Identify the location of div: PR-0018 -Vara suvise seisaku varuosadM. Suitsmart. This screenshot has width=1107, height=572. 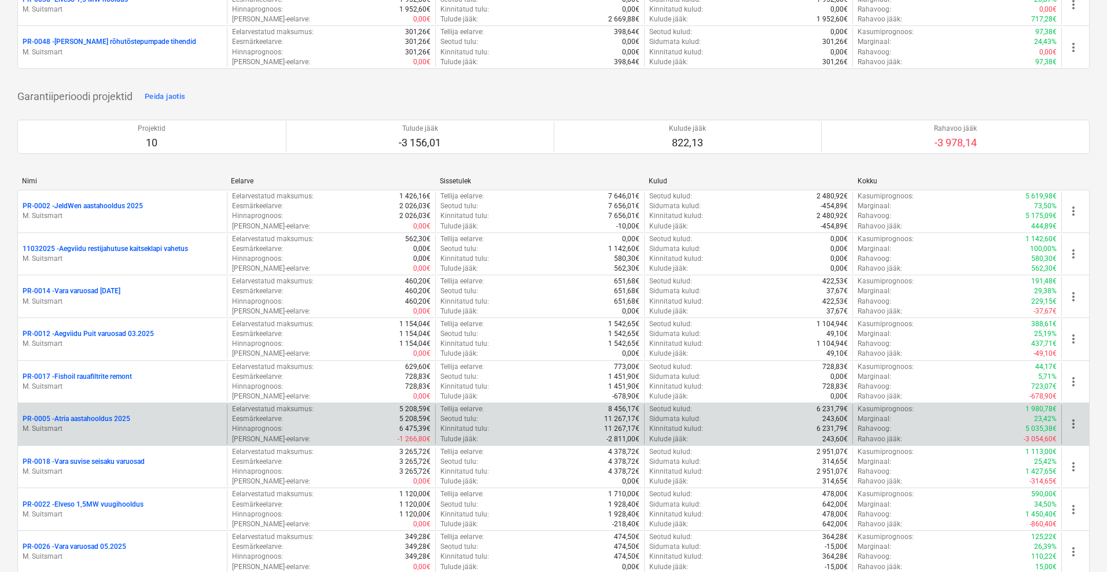
(122, 467).